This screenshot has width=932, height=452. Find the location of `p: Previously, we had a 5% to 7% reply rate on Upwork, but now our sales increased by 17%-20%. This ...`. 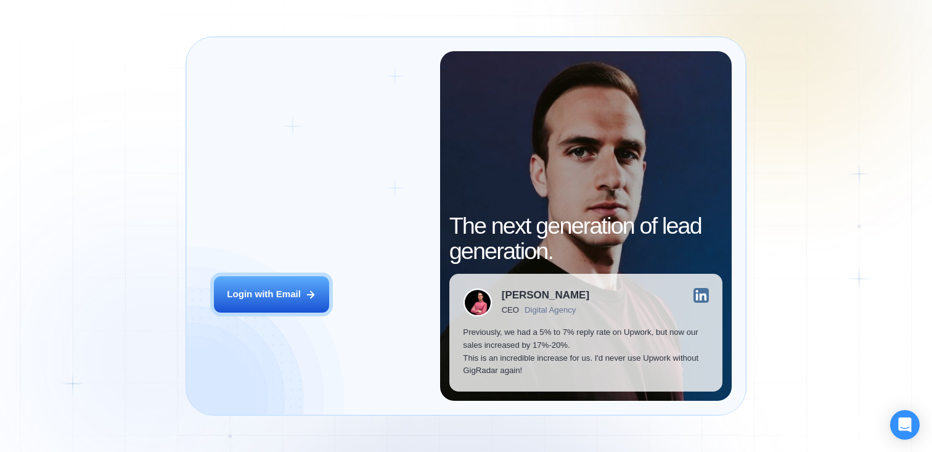

p: Previously, we had a 5% to 7% reply rate on Upwork, but now our sales increased by 17%-20%. This ... is located at coordinates (586, 351).